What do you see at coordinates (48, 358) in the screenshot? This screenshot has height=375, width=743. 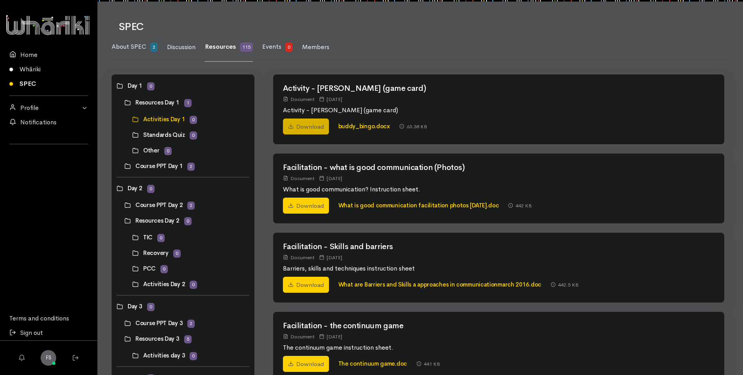 I see `span: FS` at bounding box center [48, 358].